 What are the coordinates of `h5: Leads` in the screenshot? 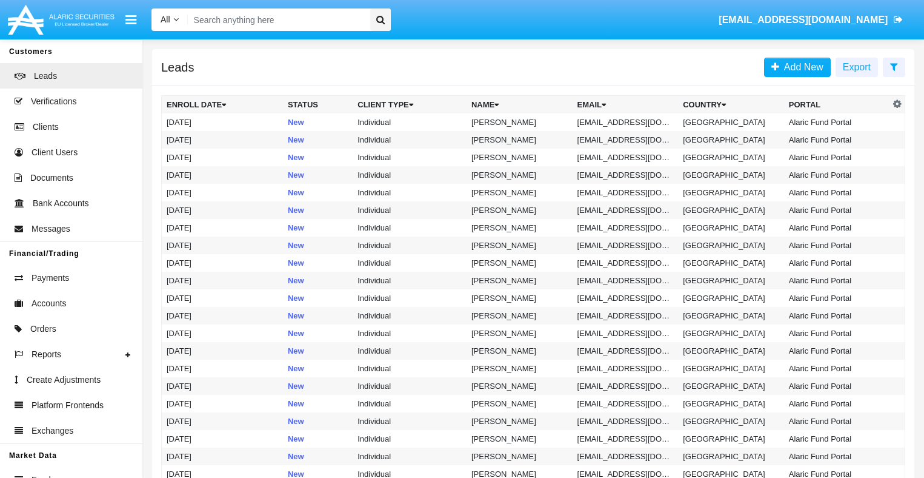 It's located at (178, 67).